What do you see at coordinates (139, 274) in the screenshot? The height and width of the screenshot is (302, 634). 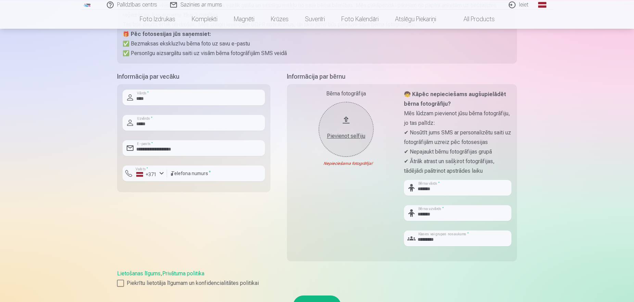 I see `a: Lietošanas līgums` at bounding box center [139, 274].